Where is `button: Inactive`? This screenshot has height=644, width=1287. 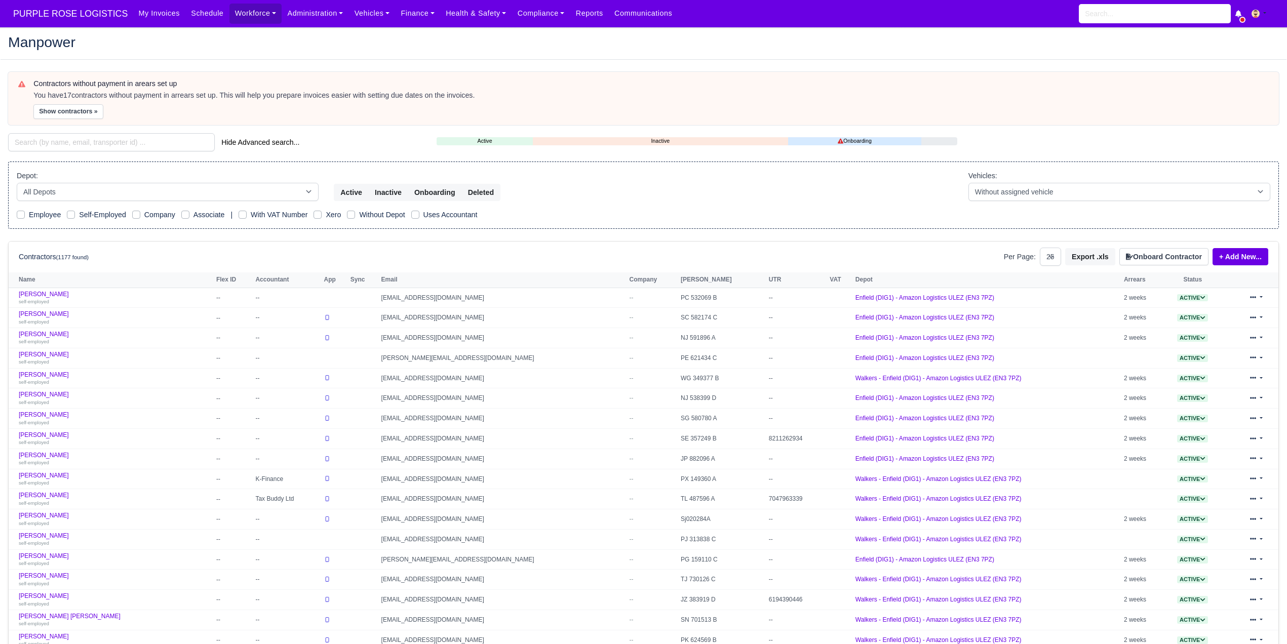 button: Inactive is located at coordinates (388, 192).